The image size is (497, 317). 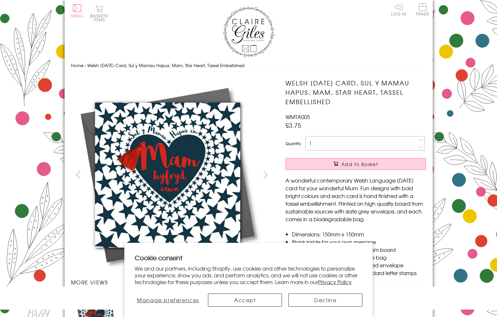 What do you see at coordinates (265, 175) in the screenshot?
I see `button: next` at bounding box center [265, 175].